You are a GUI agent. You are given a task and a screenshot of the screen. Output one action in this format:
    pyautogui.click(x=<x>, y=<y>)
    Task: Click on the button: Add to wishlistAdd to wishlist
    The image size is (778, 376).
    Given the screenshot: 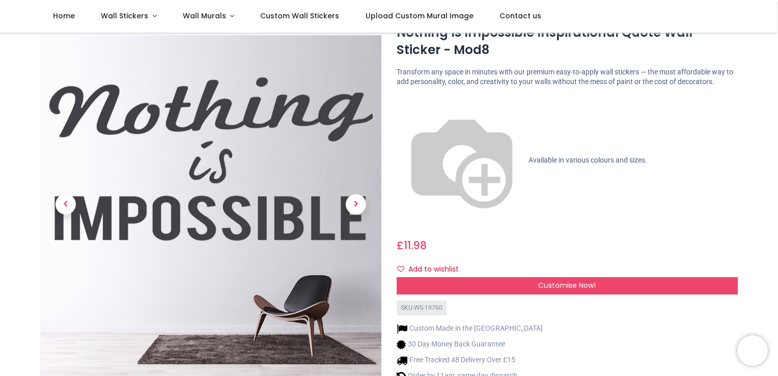 What is the action you would take?
    pyautogui.click(x=432, y=269)
    